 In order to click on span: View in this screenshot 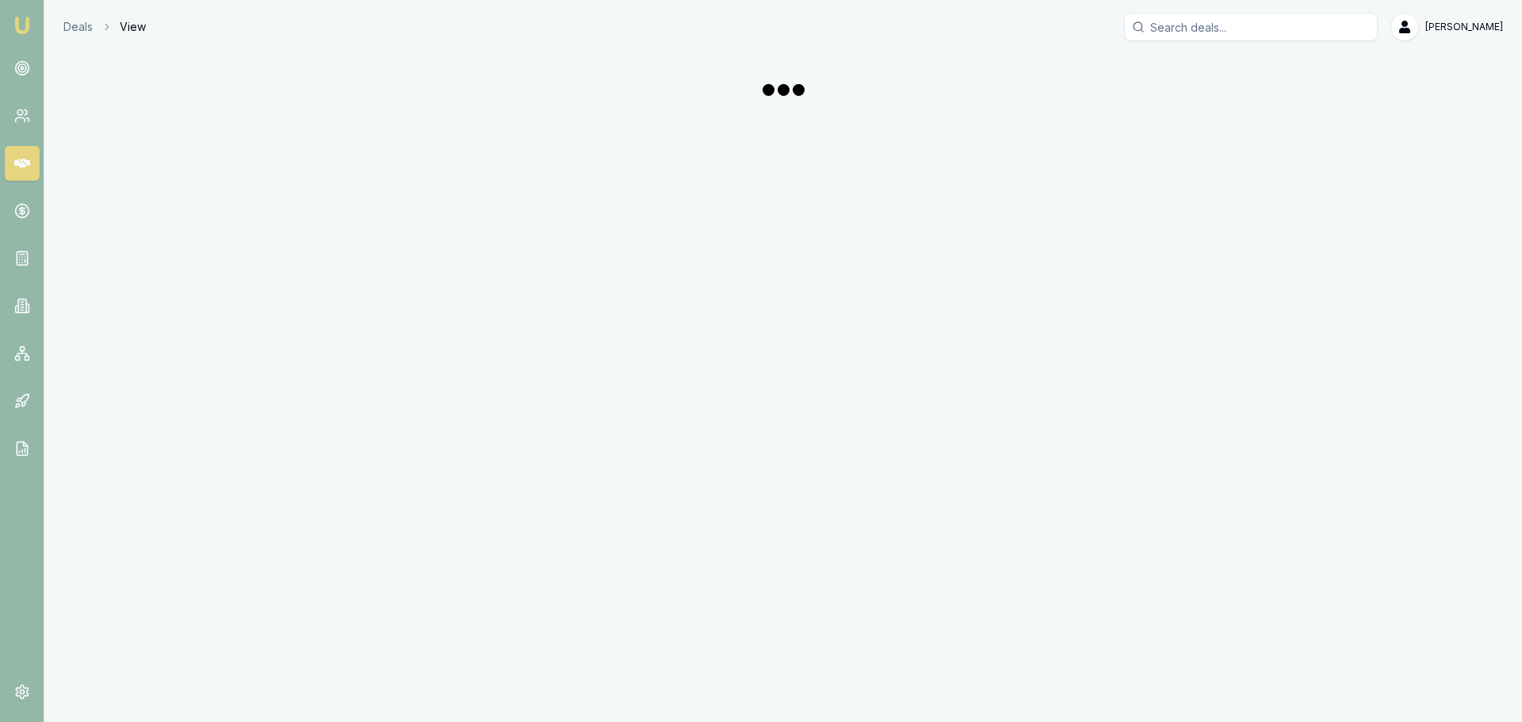, I will do `click(132, 27)`.